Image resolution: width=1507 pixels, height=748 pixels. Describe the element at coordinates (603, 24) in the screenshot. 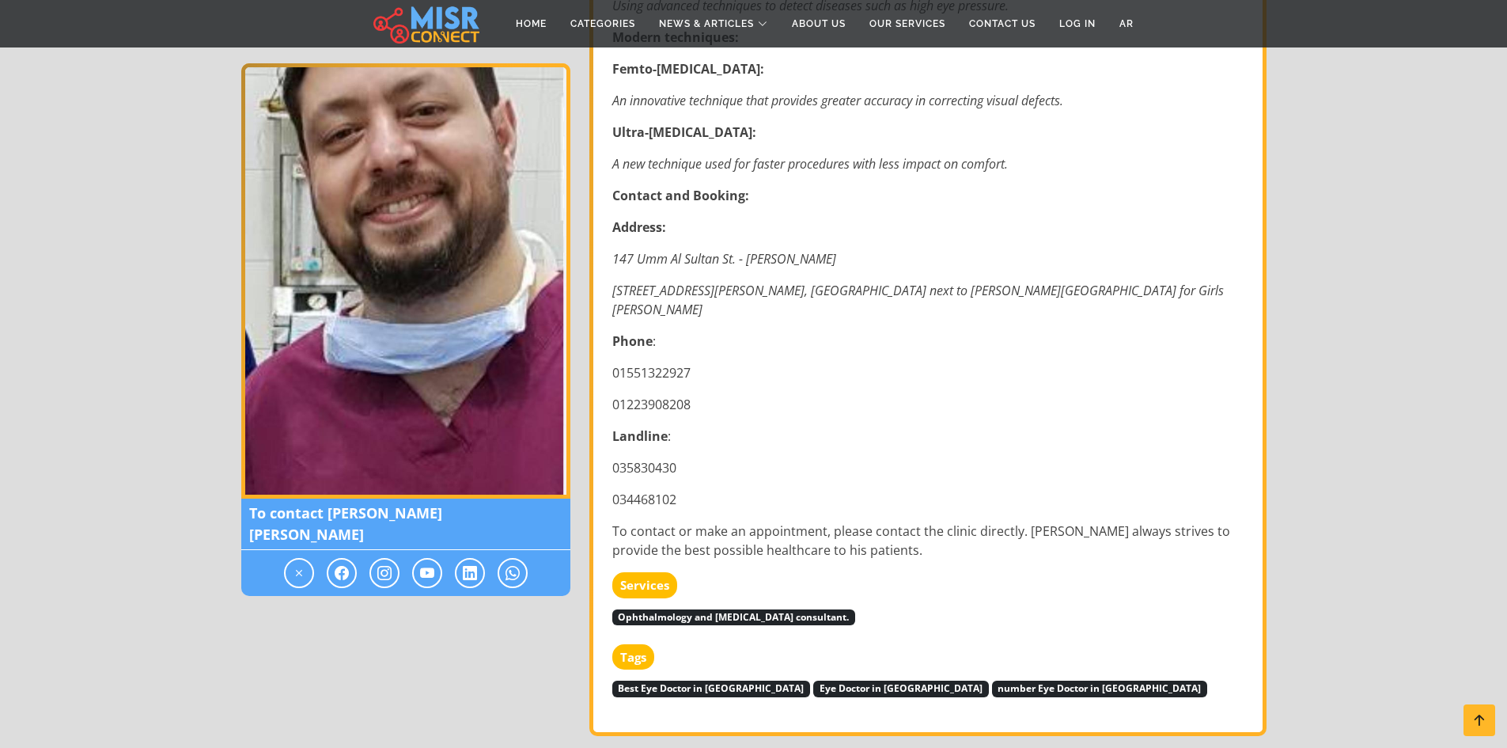

I see `a: Categories` at that location.